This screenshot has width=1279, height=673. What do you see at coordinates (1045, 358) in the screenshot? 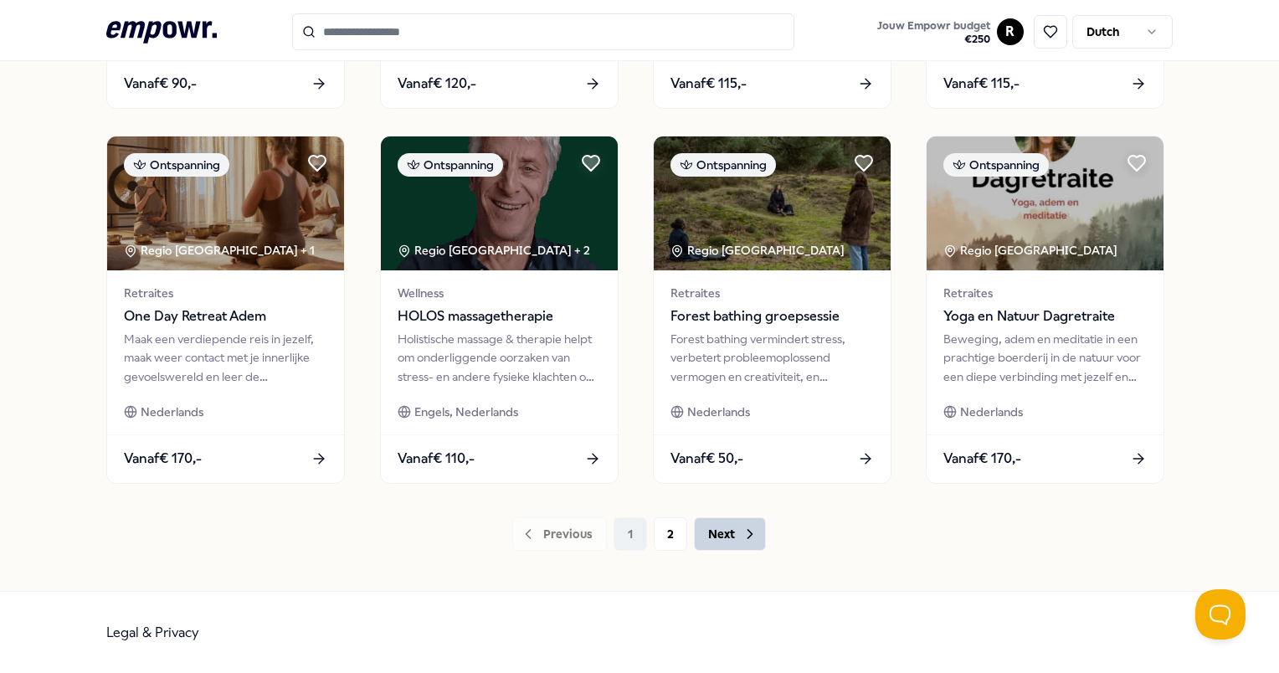
I see `div: Beweging, adem en meditatie in een prachtige boerderij in de natuur voor een diepe verbinding met...` at bounding box center [1045, 358].